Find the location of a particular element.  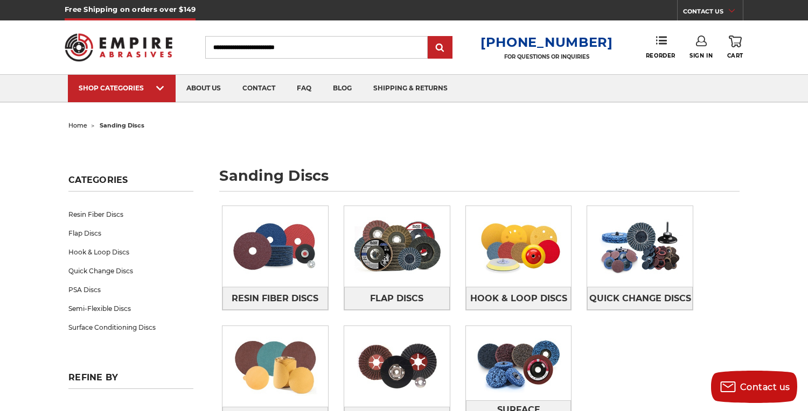

img: Resin Fiber Discs is located at coordinates (275, 247).